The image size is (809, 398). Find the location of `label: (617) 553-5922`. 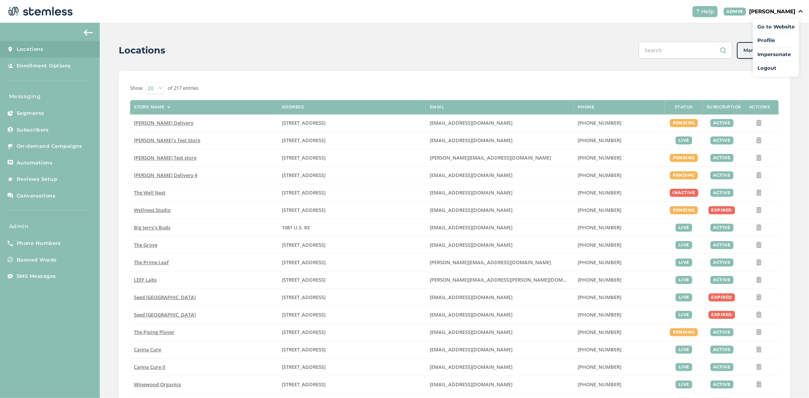

label: (617) 553-5922 is located at coordinates (619, 315).